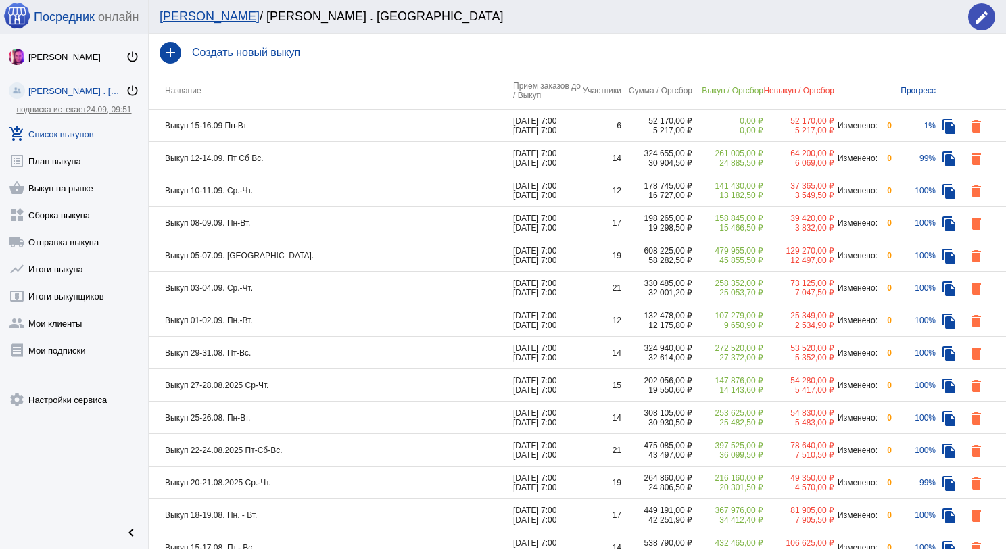 This screenshot has height=549, width=1006. What do you see at coordinates (798, 218) in the screenshot?
I see `div: 39 420,00 ₽` at bounding box center [798, 218].